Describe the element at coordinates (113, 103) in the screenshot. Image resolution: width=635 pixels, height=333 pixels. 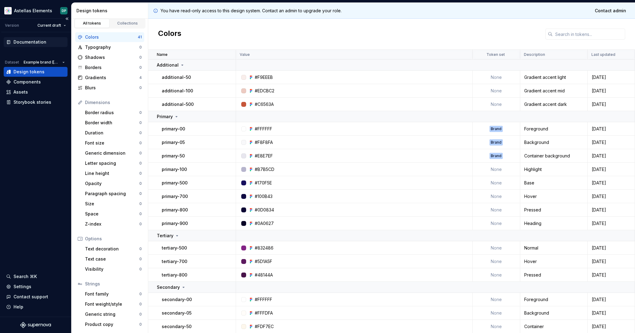
I see `div: Dimensions` at that location.